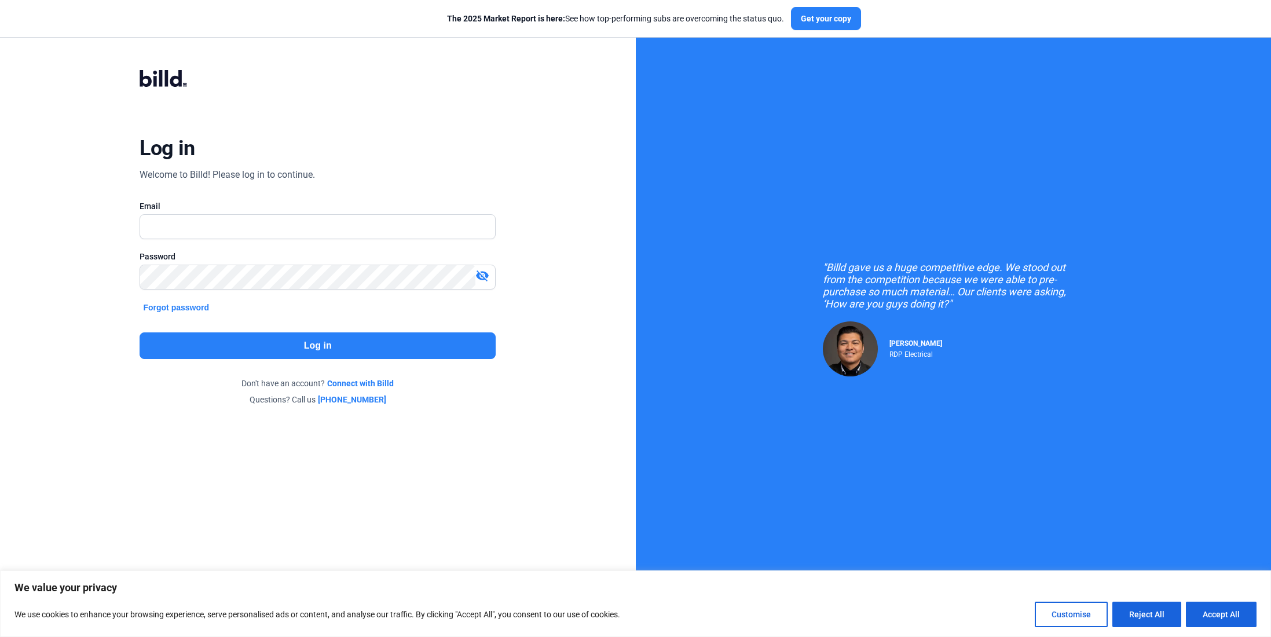 The height and width of the screenshot is (637, 1271). I want to click on div: Password, so click(317, 257).